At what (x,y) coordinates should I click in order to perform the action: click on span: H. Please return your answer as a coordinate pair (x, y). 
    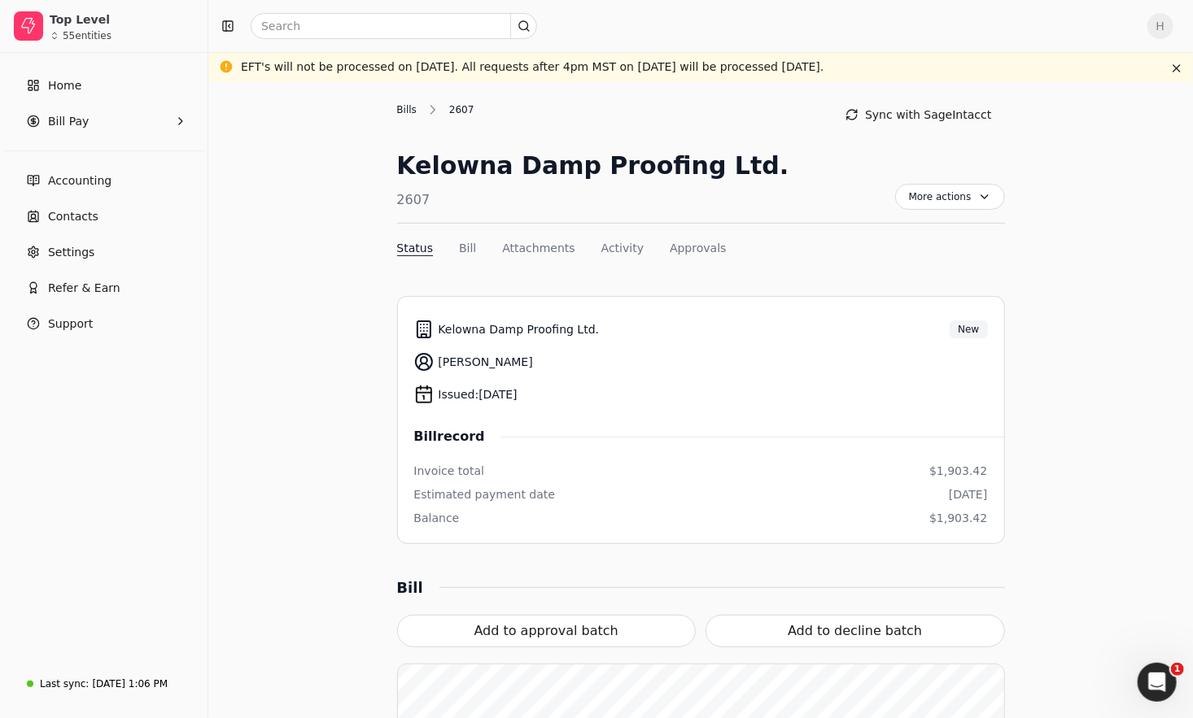
    Looking at the image, I should click on (1160, 26).